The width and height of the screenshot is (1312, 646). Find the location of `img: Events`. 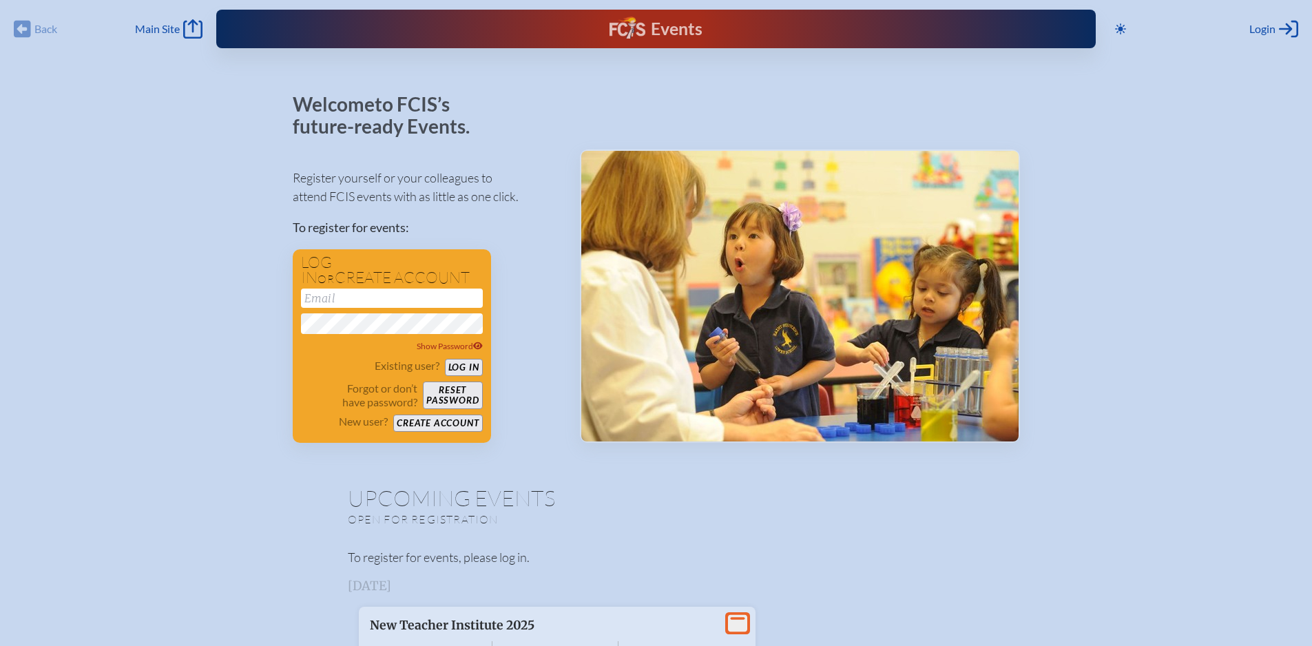

img: Events is located at coordinates (799, 296).